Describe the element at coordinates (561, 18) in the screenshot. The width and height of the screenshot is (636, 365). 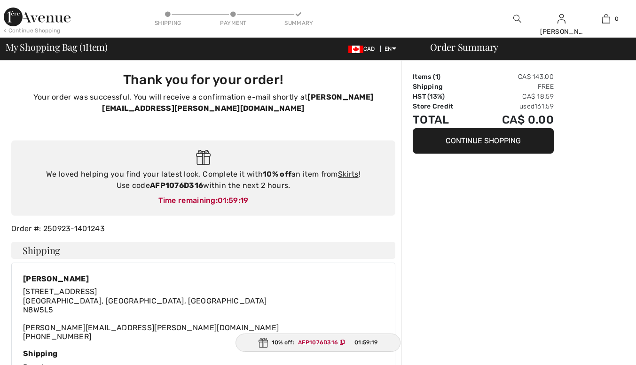
I see `a: Sign In` at that location.